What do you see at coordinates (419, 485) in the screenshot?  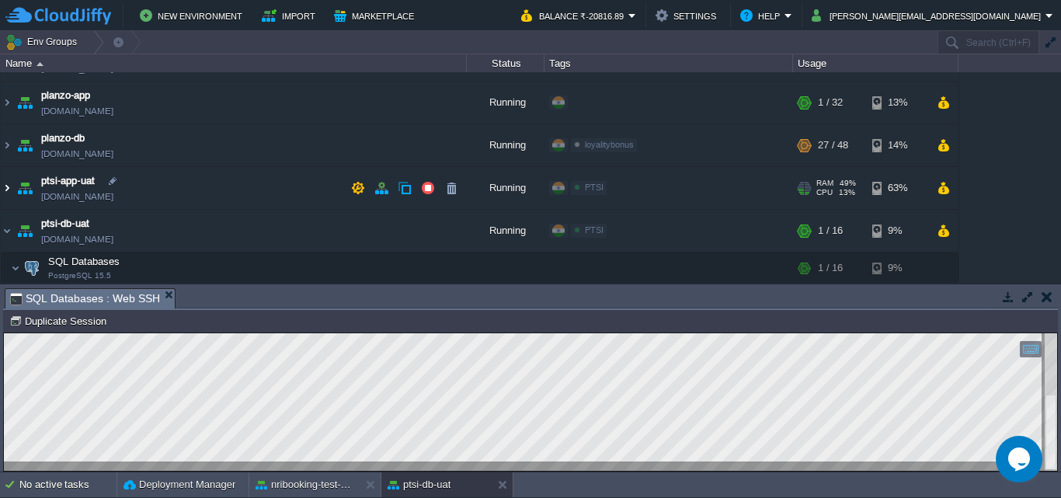 I see `button: ptsi-db-uat` at bounding box center [419, 485].